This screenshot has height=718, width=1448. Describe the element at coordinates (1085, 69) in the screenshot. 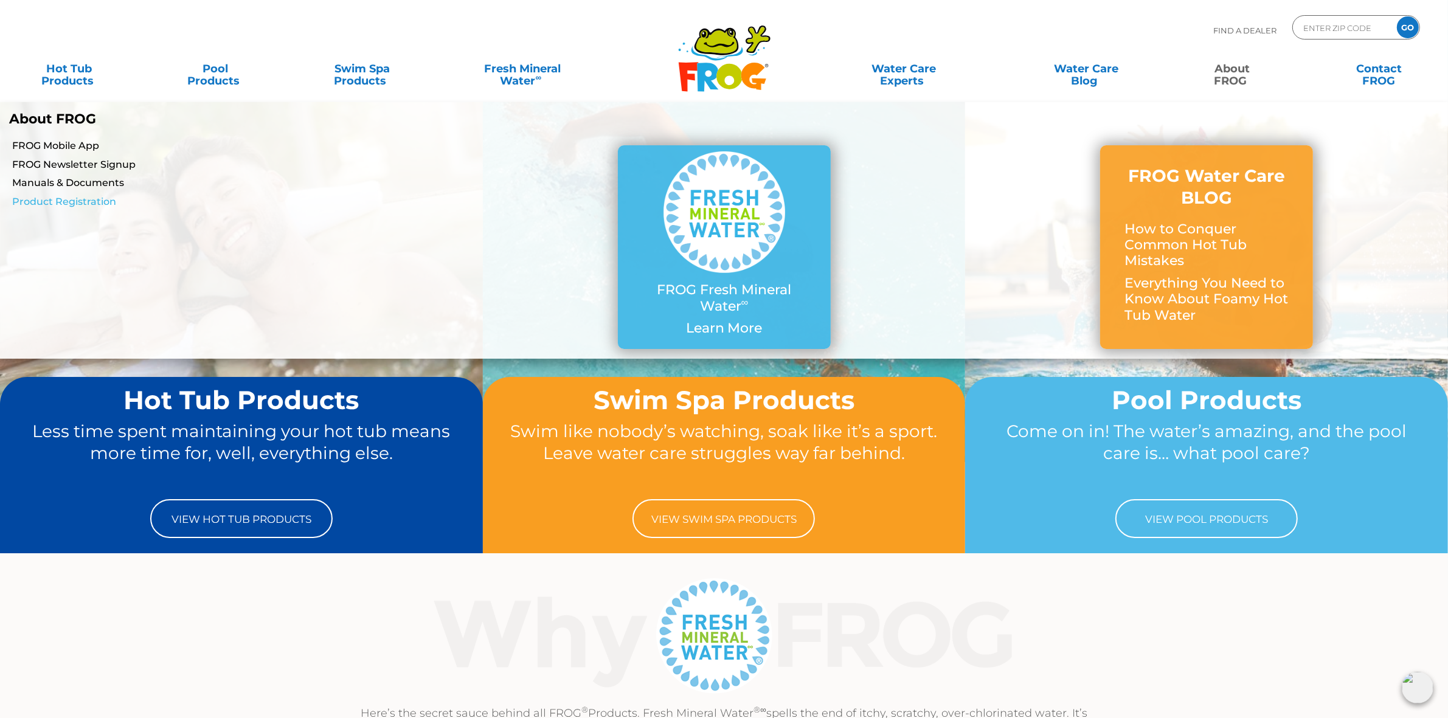

I see `a: Water CareBlog` at that location.